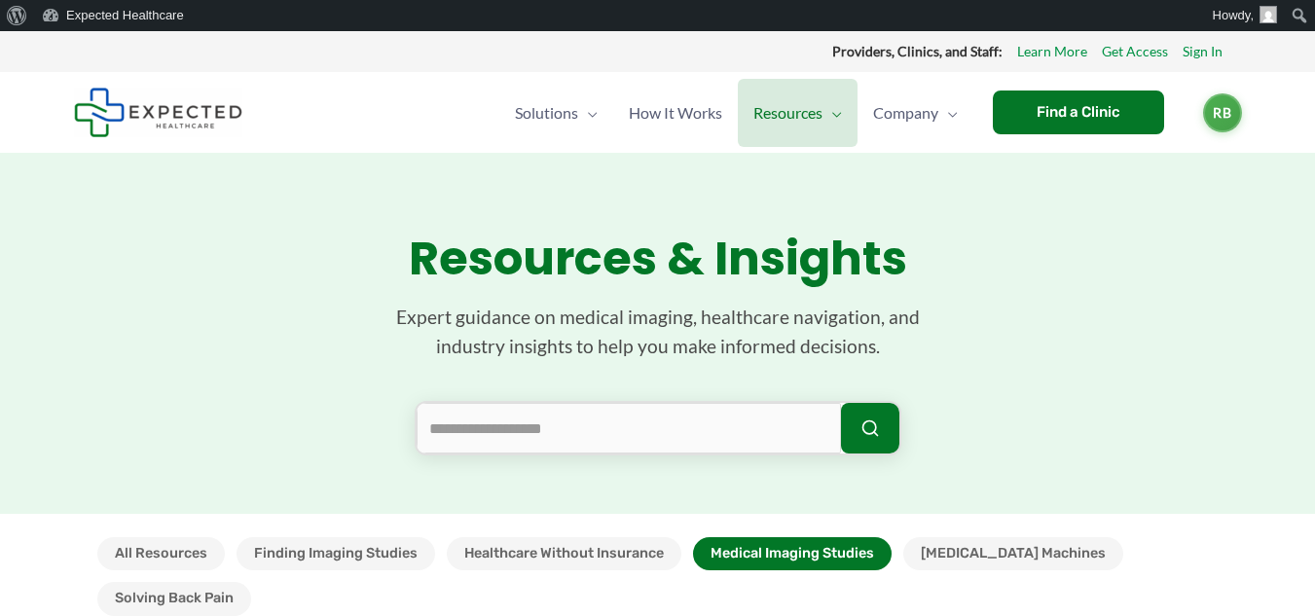 The image size is (1315, 616). What do you see at coordinates (174, 599) in the screenshot?
I see `button: Solving Back Pain` at bounding box center [174, 599].